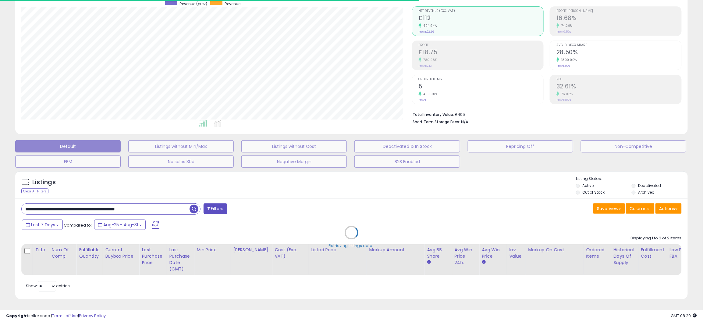  Describe the element at coordinates (422, 100) in the screenshot. I see `small: Prev: 1` at that location.